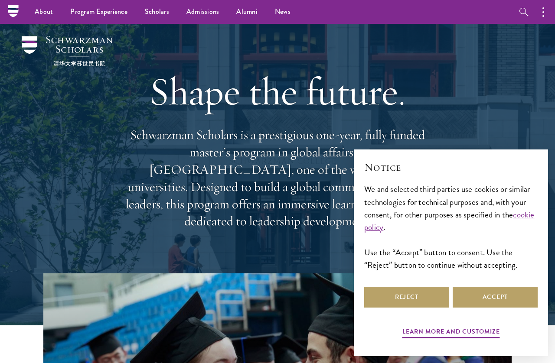 The image size is (555, 363). What do you see at coordinates (449, 221) in the screenshot?
I see `a: cookie policy` at bounding box center [449, 221].